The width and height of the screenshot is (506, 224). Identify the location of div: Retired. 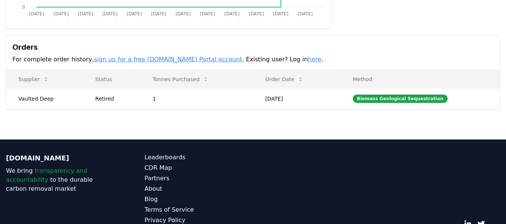
(115, 99).